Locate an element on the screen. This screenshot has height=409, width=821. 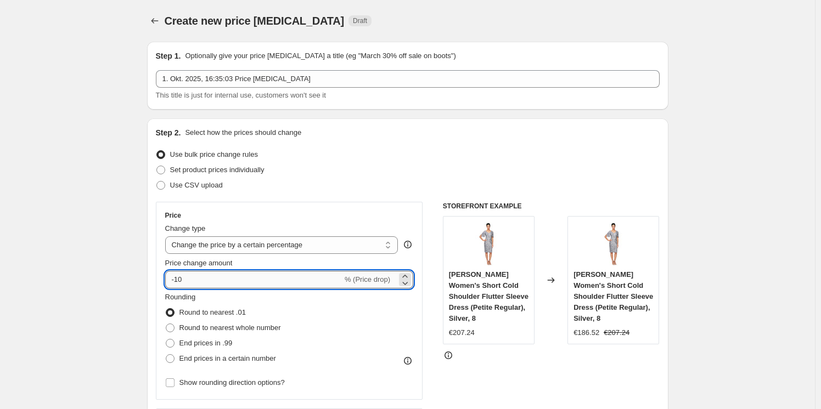
h2: Step 1. is located at coordinates (168, 56).